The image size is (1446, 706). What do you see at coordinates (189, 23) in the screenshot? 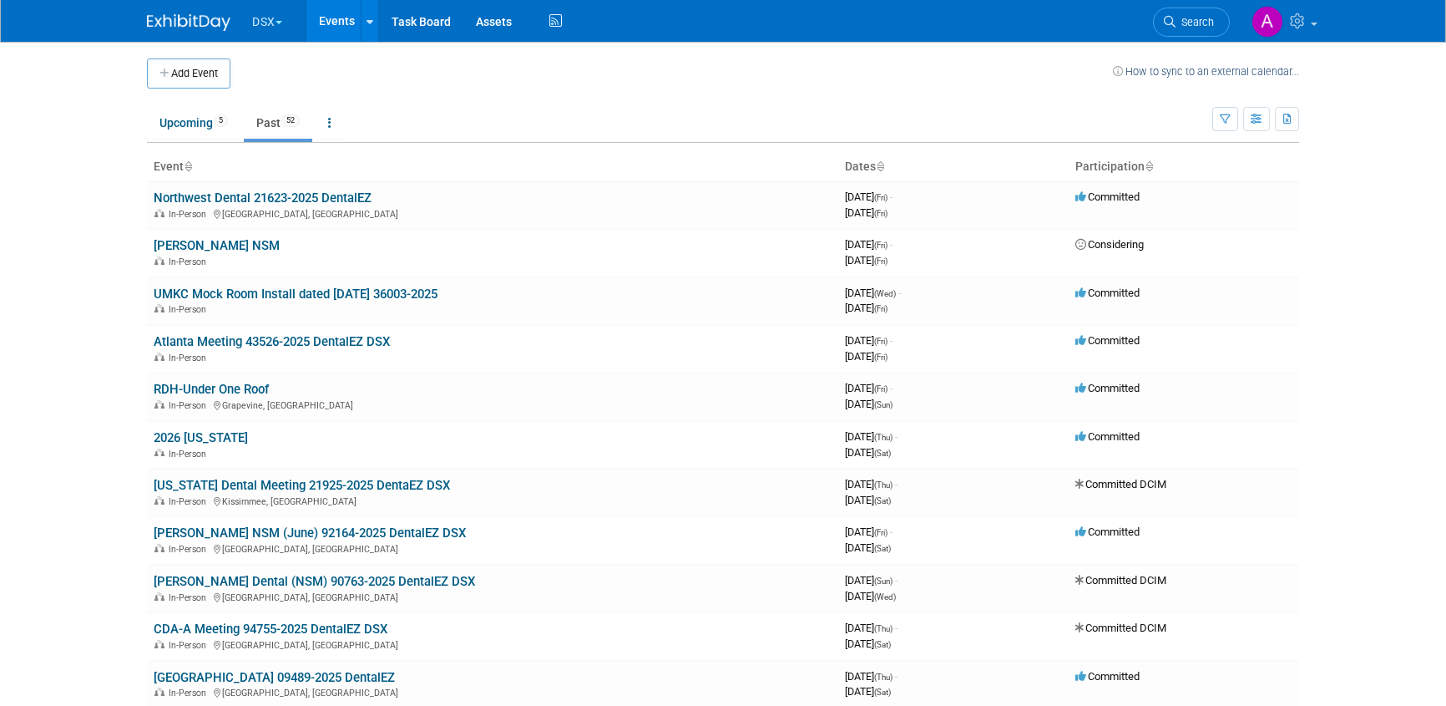
I see `img: ExhibitDay` at bounding box center [189, 23].